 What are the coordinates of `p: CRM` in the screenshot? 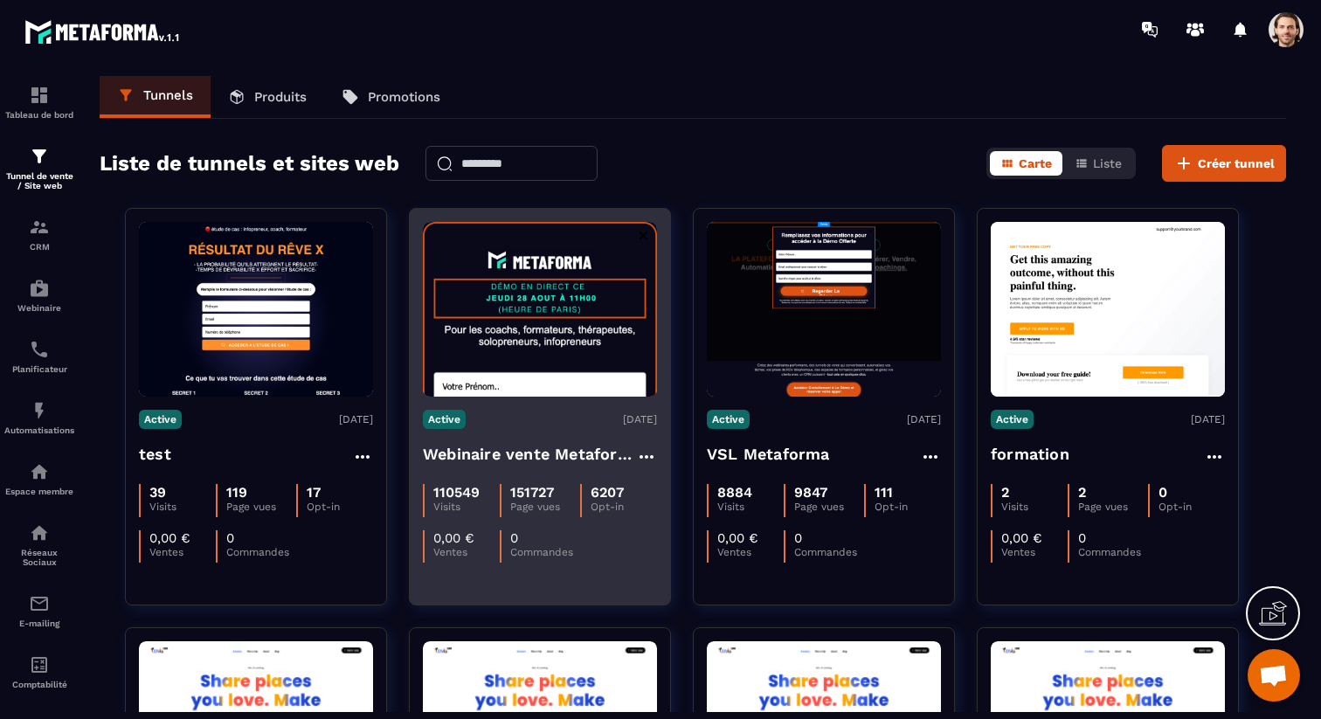 It's located at (39, 246).